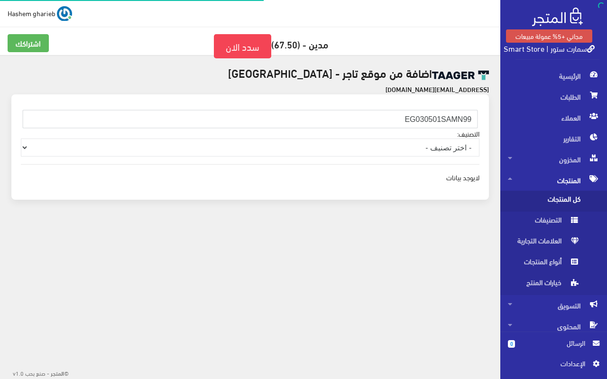 The image size is (607, 379). What do you see at coordinates (554, 306) in the screenshot?
I see `span: التسويق` at bounding box center [554, 306].